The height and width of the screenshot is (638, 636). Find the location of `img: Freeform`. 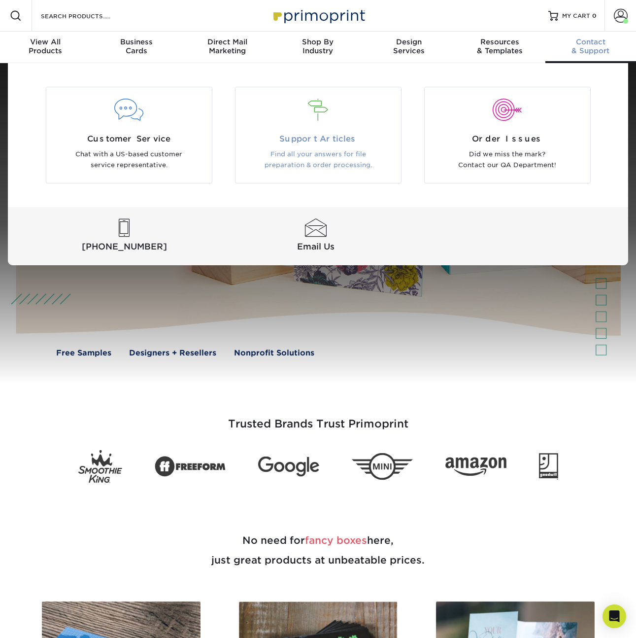

img: Freeform is located at coordinates (190, 466).